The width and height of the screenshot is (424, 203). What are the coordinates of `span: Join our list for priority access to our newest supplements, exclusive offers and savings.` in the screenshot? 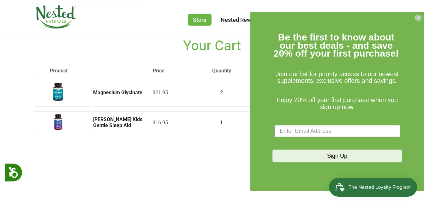 It's located at (337, 77).